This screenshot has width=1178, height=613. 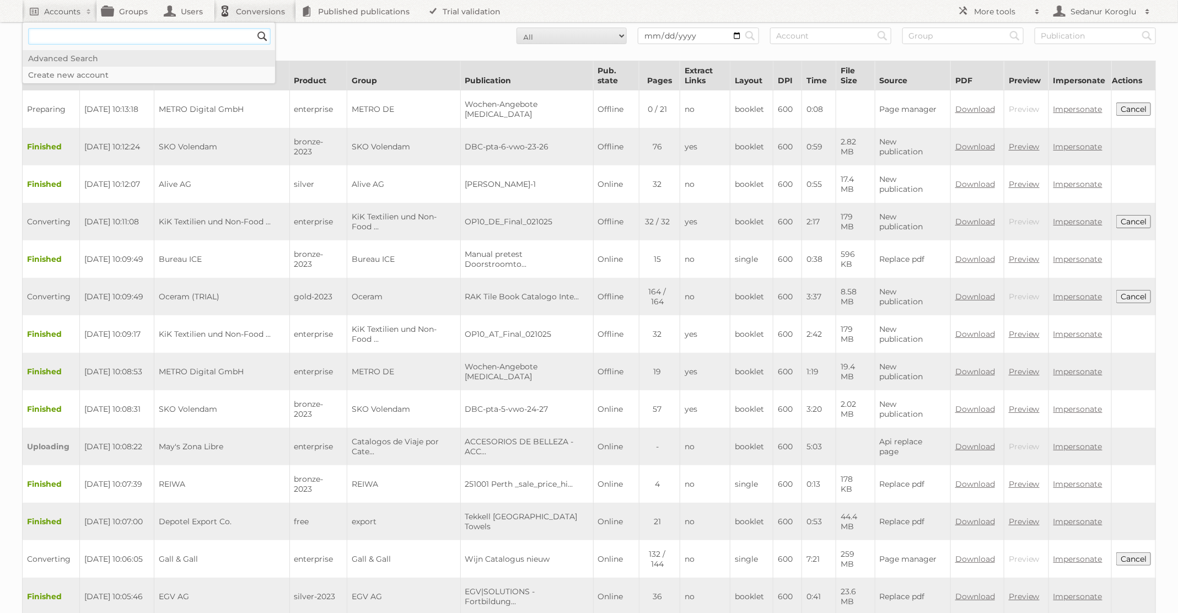 I want to click on th: Publication, so click(x=526, y=75).